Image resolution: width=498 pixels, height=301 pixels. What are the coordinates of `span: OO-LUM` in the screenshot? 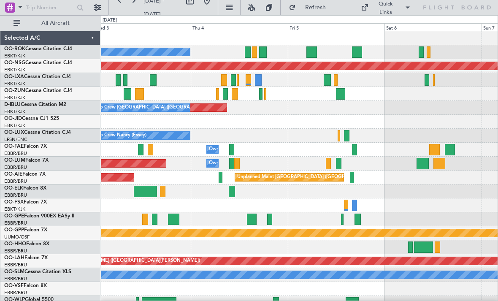 It's located at (15, 160).